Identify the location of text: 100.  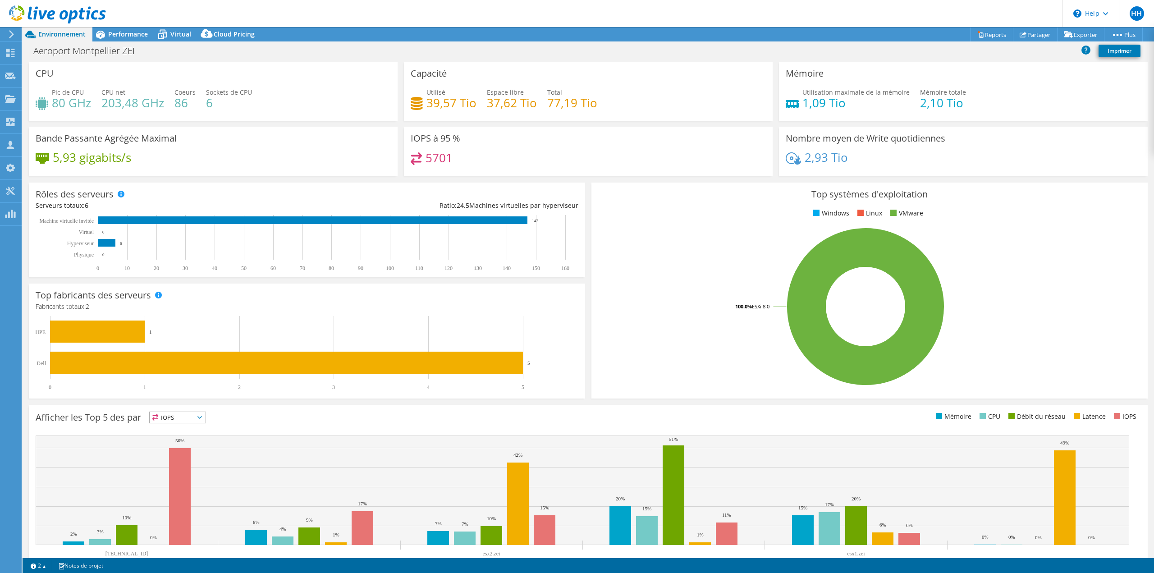
(390, 268).